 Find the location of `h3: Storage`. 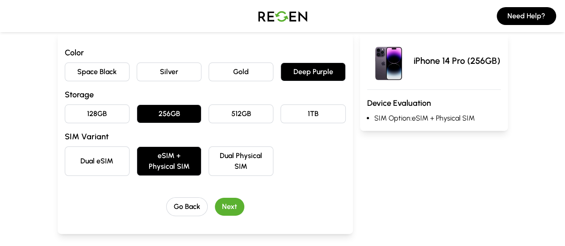

h3: Storage is located at coordinates (205, 95).